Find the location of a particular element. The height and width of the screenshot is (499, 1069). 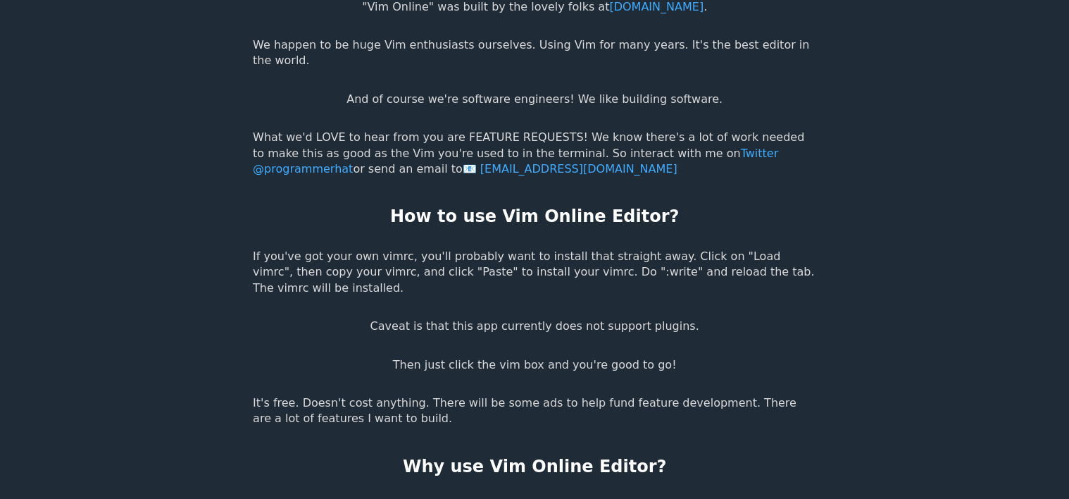

p: We happen to be huge Vim enthusiasts ourselves. Using Vim for many years. It's the best editor in... is located at coordinates (535, 53).